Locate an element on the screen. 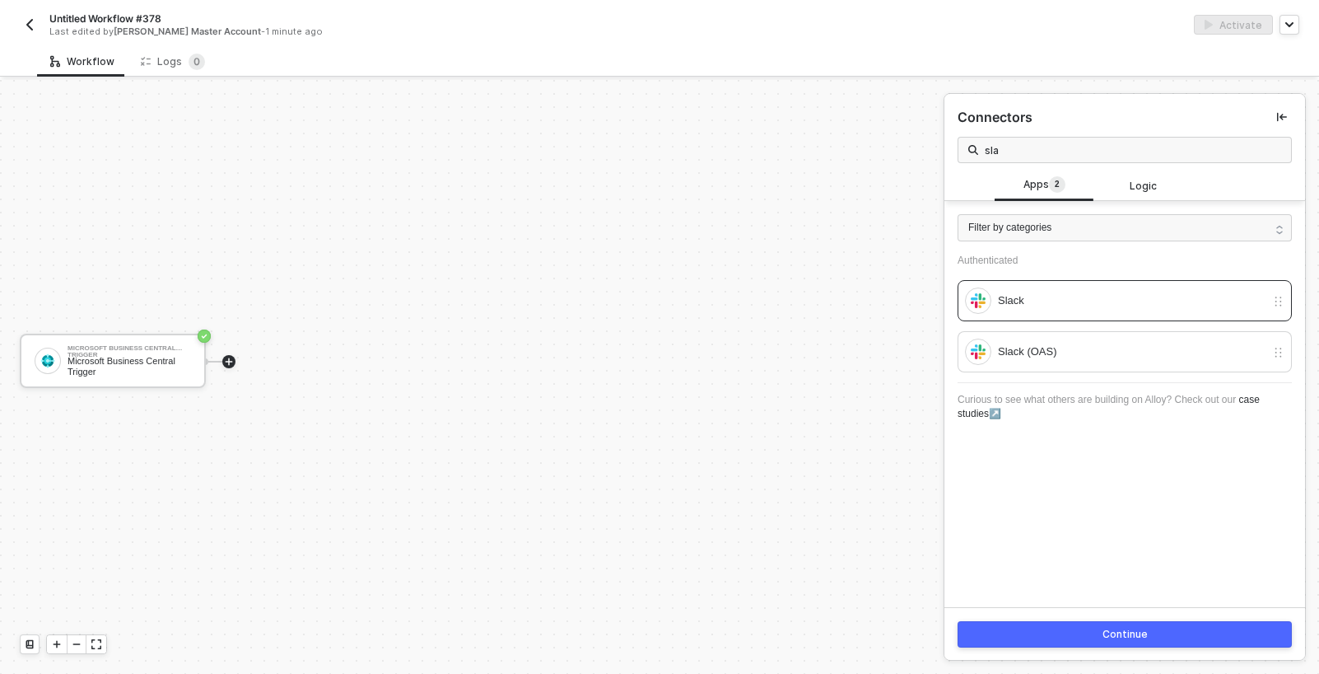  div: Slack is located at coordinates (1132, 301).